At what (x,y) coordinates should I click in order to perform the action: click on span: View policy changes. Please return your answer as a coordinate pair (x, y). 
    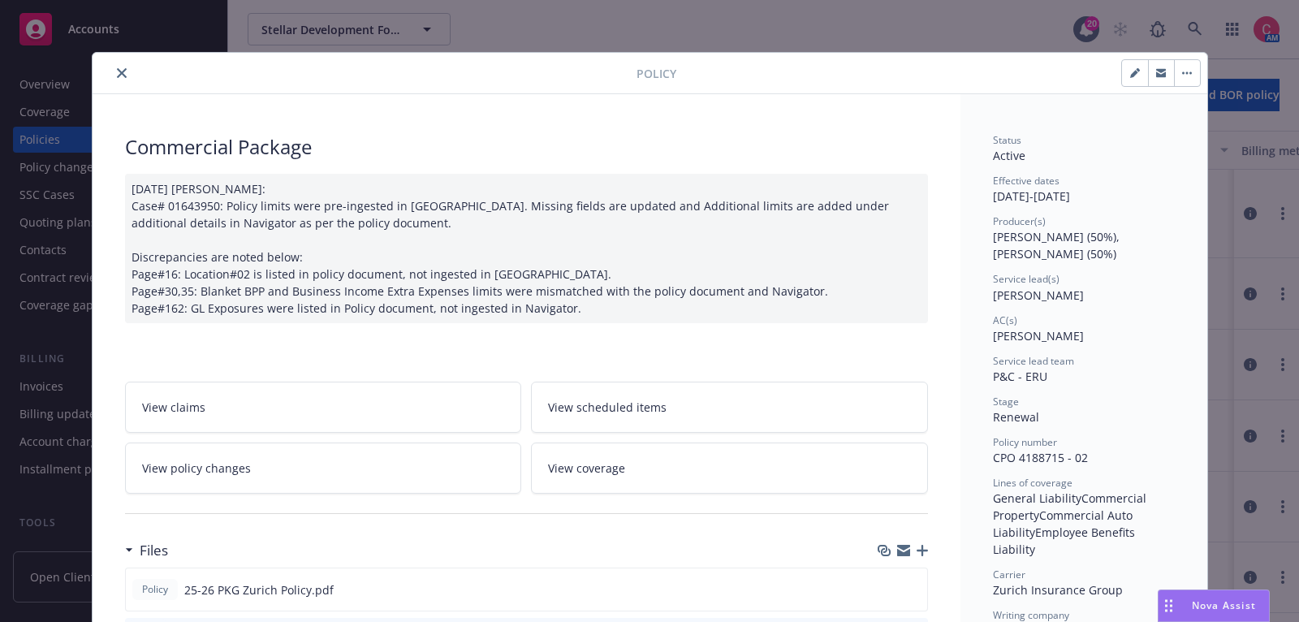
    Looking at the image, I should click on (196, 468).